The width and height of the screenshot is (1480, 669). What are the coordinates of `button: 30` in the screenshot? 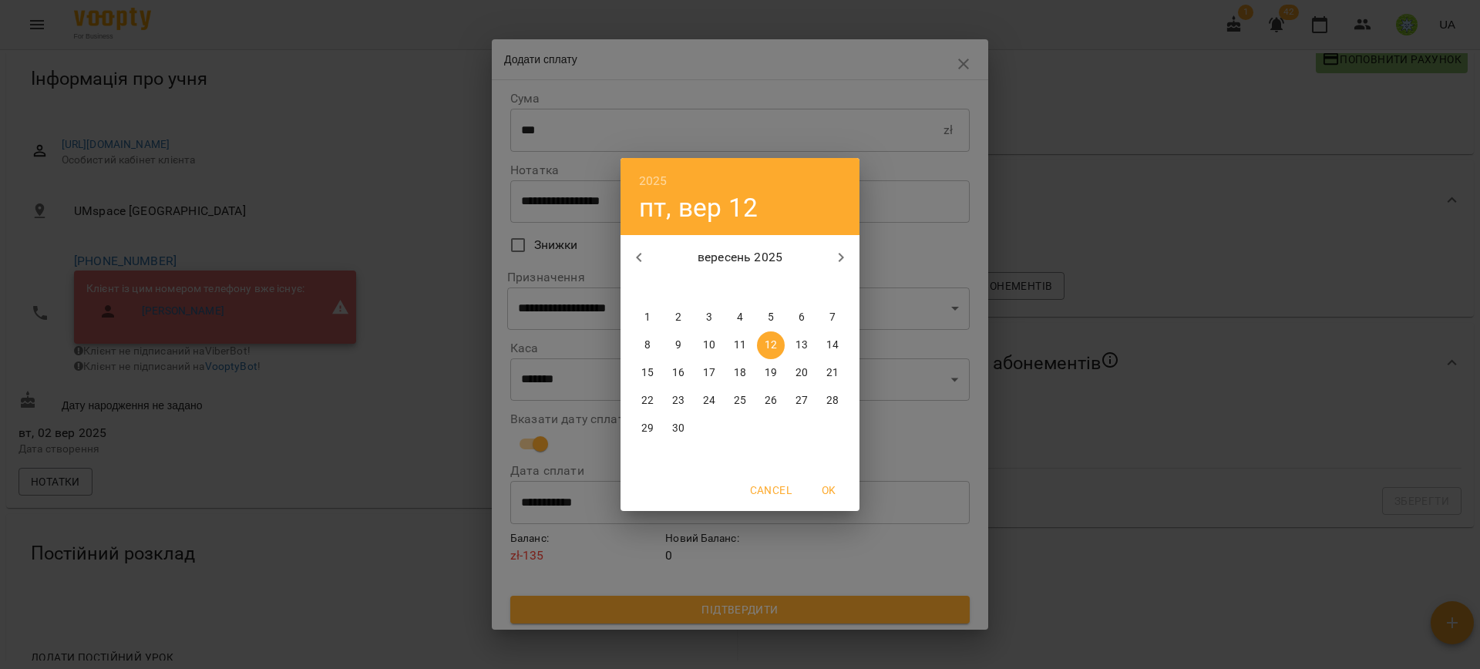 It's located at (678, 429).